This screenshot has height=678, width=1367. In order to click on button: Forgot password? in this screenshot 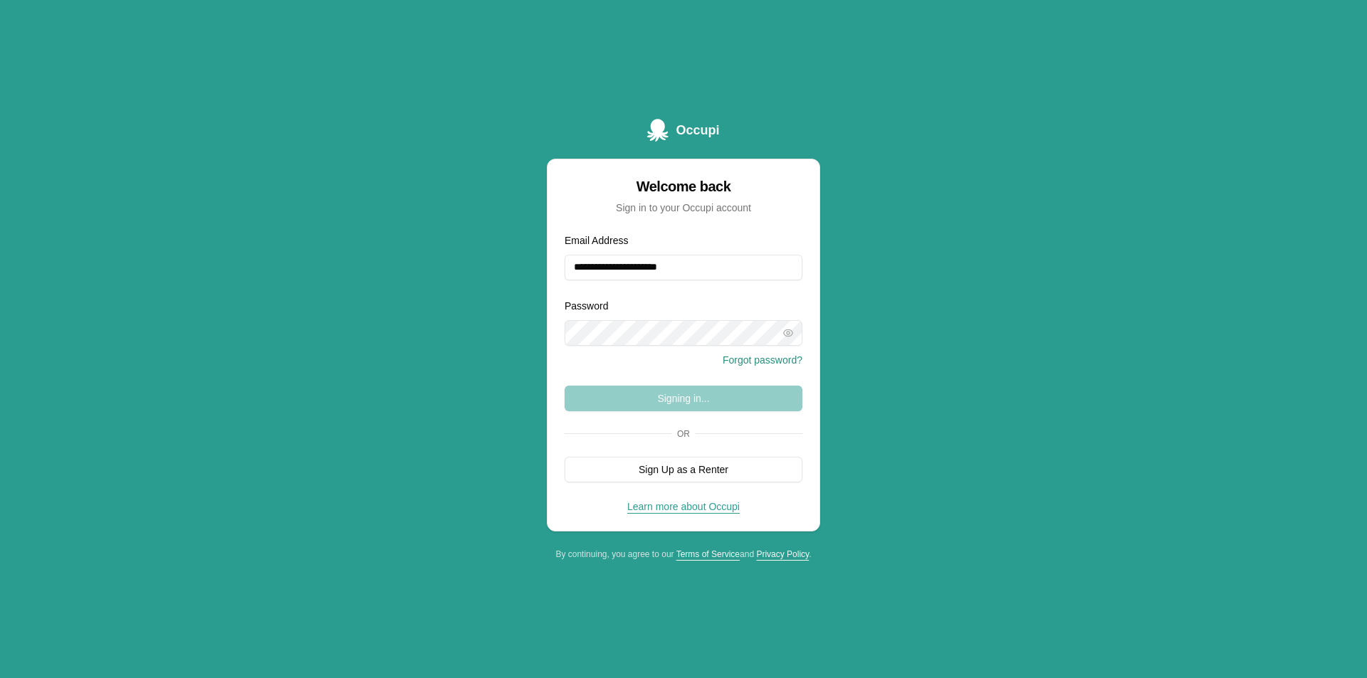, I will do `click(762, 360)`.